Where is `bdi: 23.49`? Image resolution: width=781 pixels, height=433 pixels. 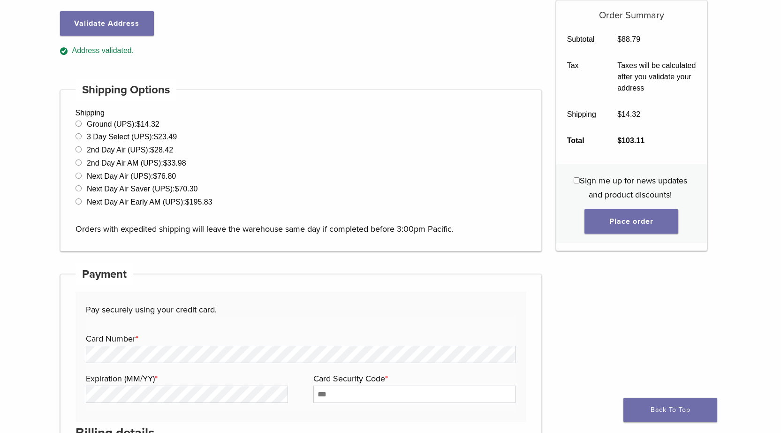 bdi: 23.49 is located at coordinates (165, 137).